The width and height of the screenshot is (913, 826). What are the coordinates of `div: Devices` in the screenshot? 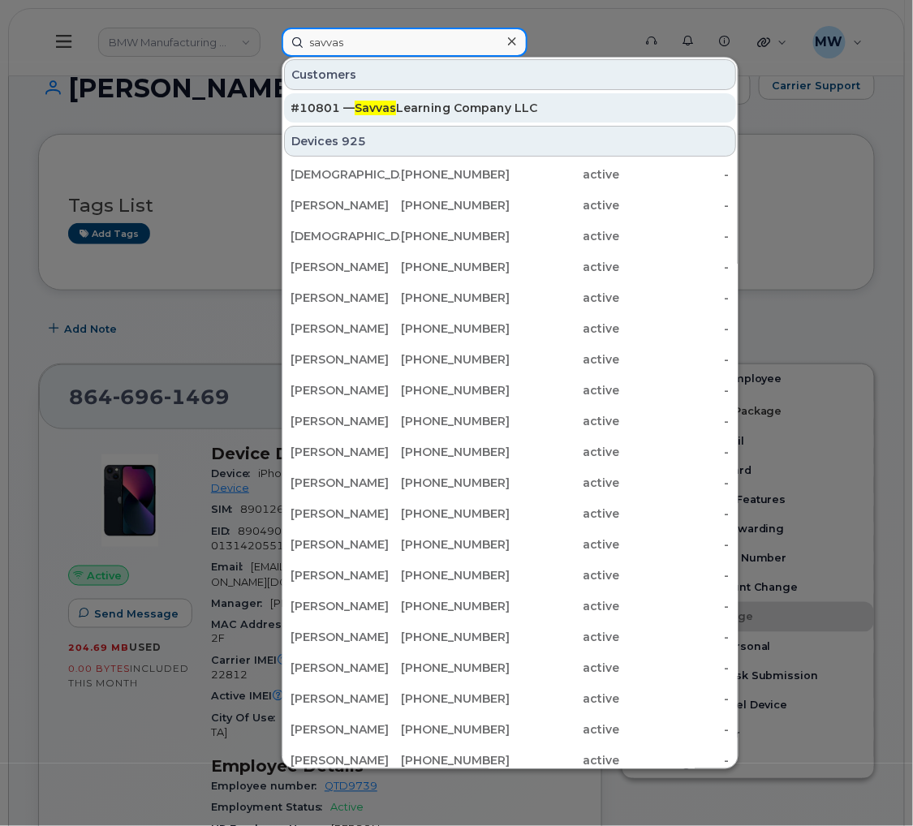 It's located at (510, 141).